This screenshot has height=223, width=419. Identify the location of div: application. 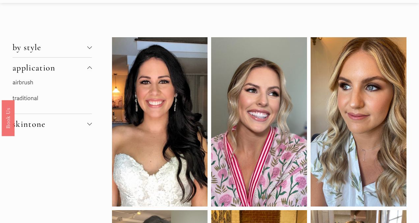
(52, 96).